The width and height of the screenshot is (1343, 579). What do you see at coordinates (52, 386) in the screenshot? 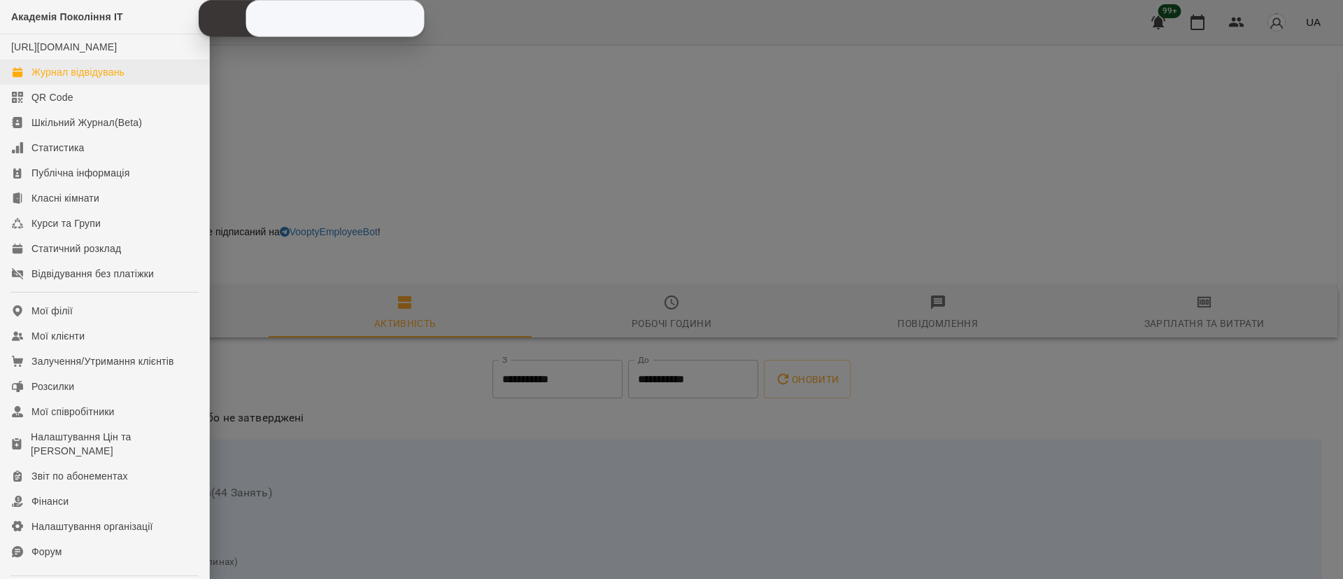
I see `div: Розсилки` at bounding box center [52, 386].